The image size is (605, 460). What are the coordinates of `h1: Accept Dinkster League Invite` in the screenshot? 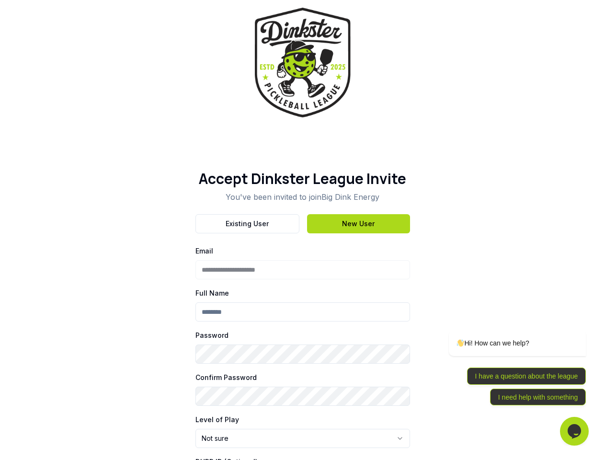 It's located at (303, 179).